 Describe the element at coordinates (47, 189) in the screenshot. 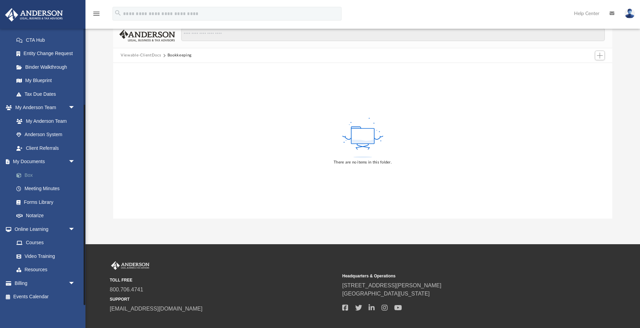

I see `a: Meeting Minutes` at that location.